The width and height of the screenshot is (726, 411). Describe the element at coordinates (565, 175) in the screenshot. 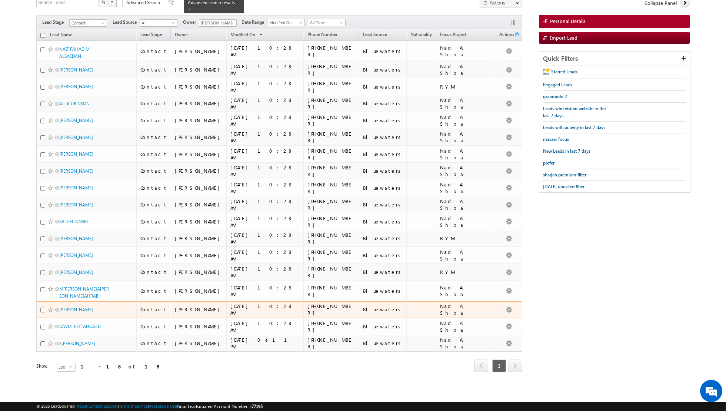

I see `span: sharjah premium filter` at that location.